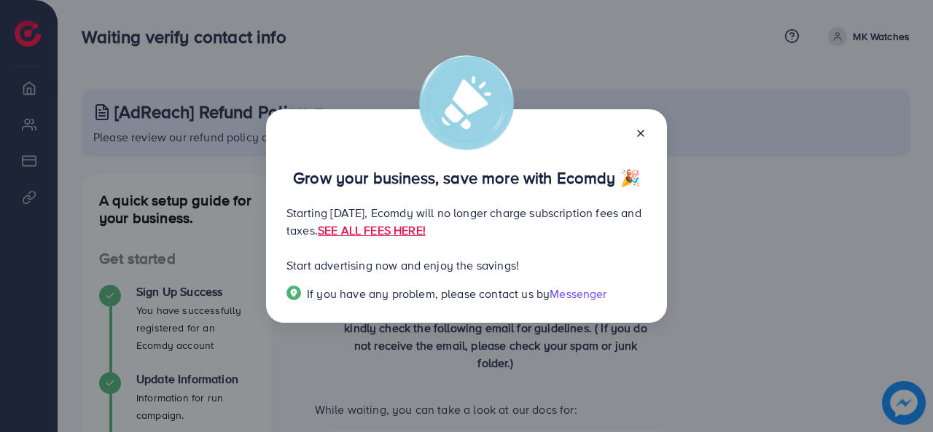 The width and height of the screenshot is (933, 432). I want to click on img: Popup guide, so click(294, 293).